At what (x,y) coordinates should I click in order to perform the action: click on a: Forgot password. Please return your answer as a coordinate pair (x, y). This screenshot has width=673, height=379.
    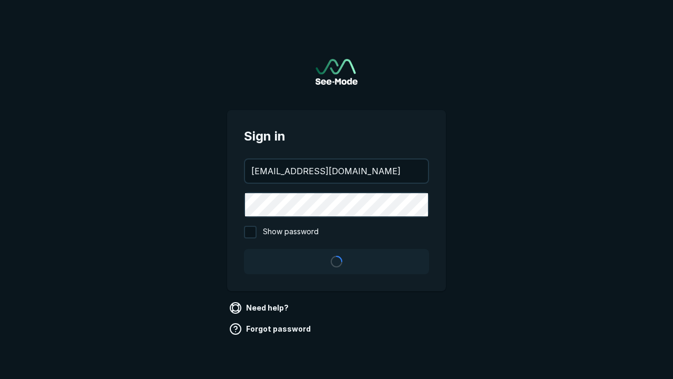
    Looking at the image, I should click on (271, 329).